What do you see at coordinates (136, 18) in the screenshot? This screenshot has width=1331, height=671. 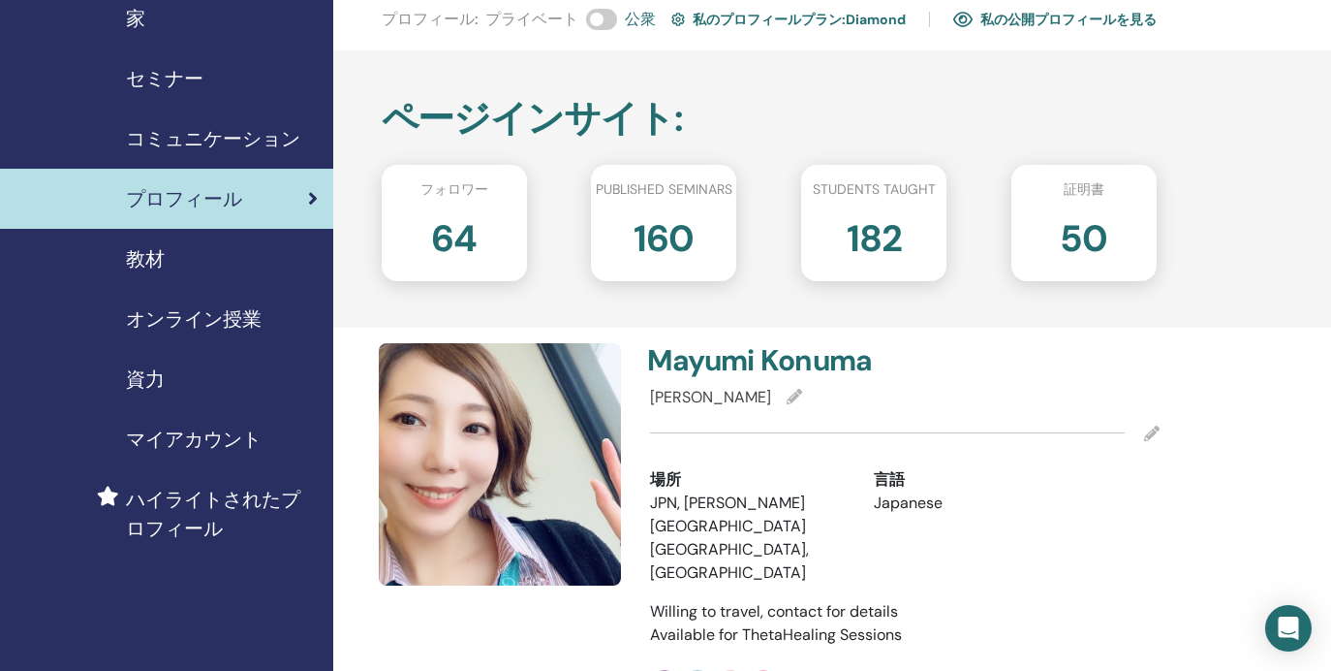 I see `span: 家` at bounding box center [136, 18].